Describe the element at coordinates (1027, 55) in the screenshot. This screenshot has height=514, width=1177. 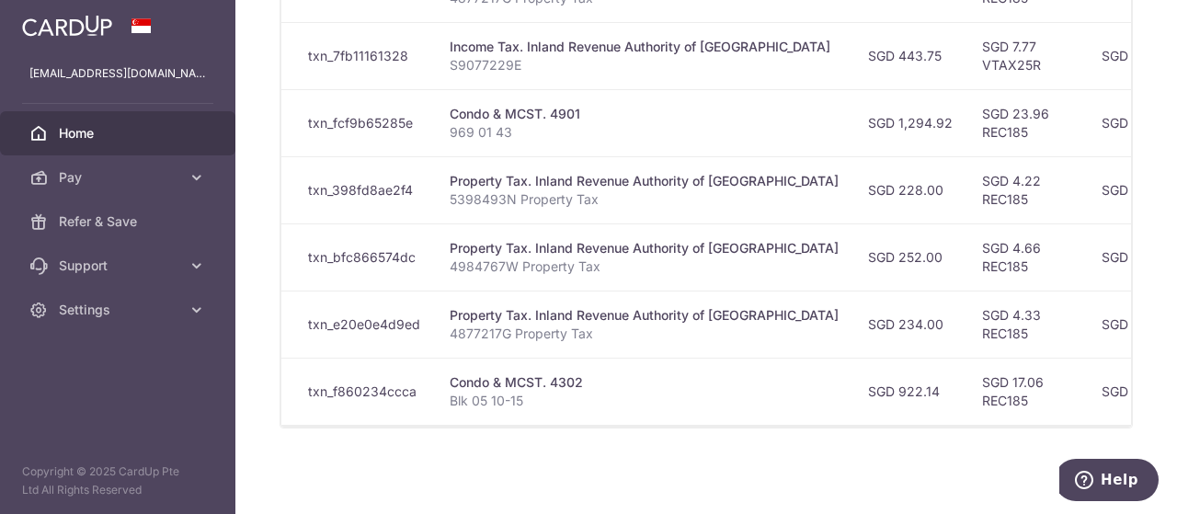
I see `td: SGD 7.77 VTAX25R` at that location.